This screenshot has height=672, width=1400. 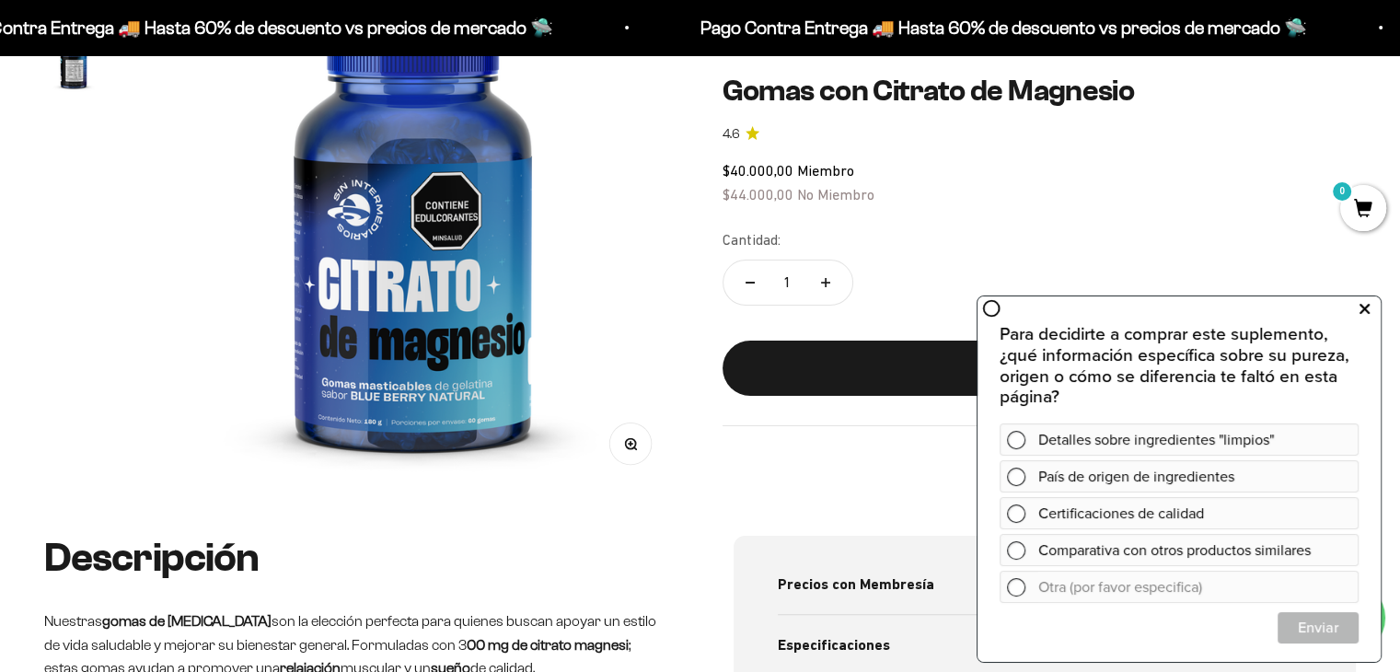 What do you see at coordinates (757, 170) in the screenshot?
I see `span: $40.000,00` at bounding box center [757, 170].